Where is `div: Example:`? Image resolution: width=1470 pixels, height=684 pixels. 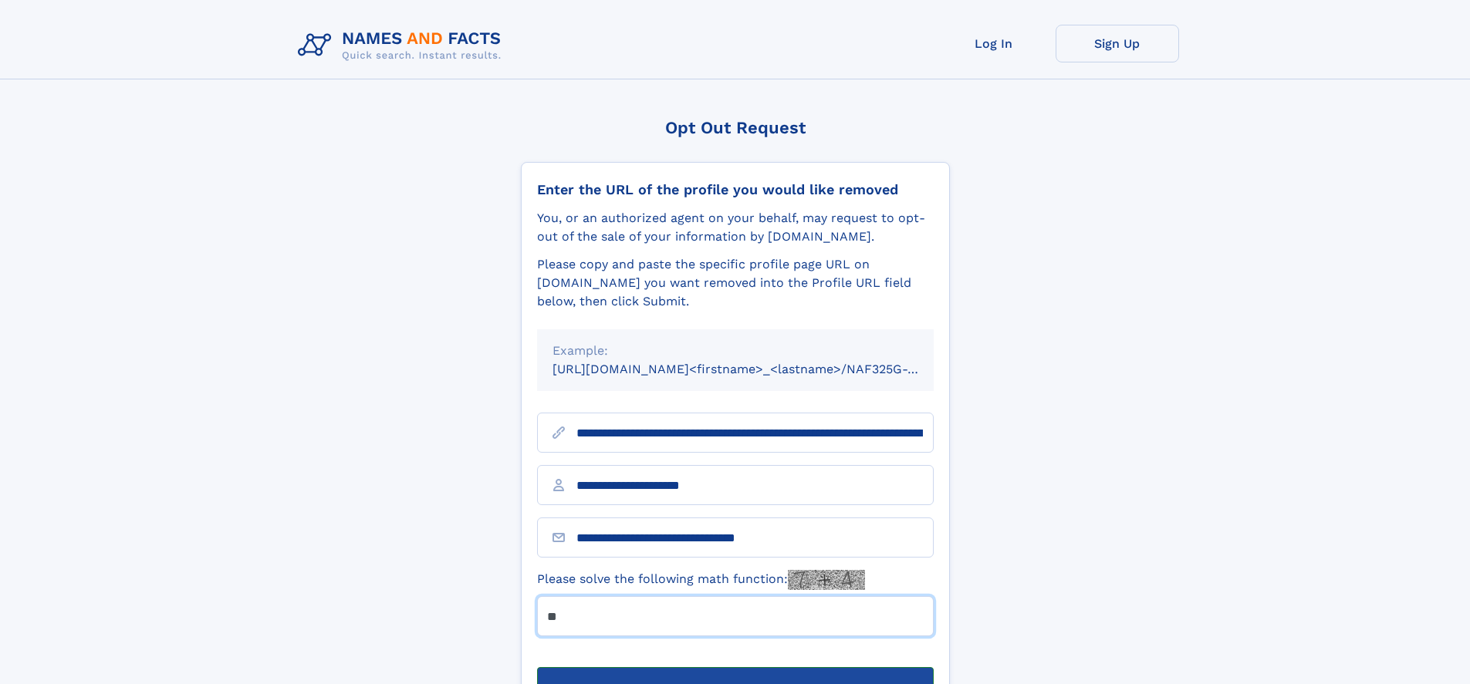 div: Example: is located at coordinates (735, 351).